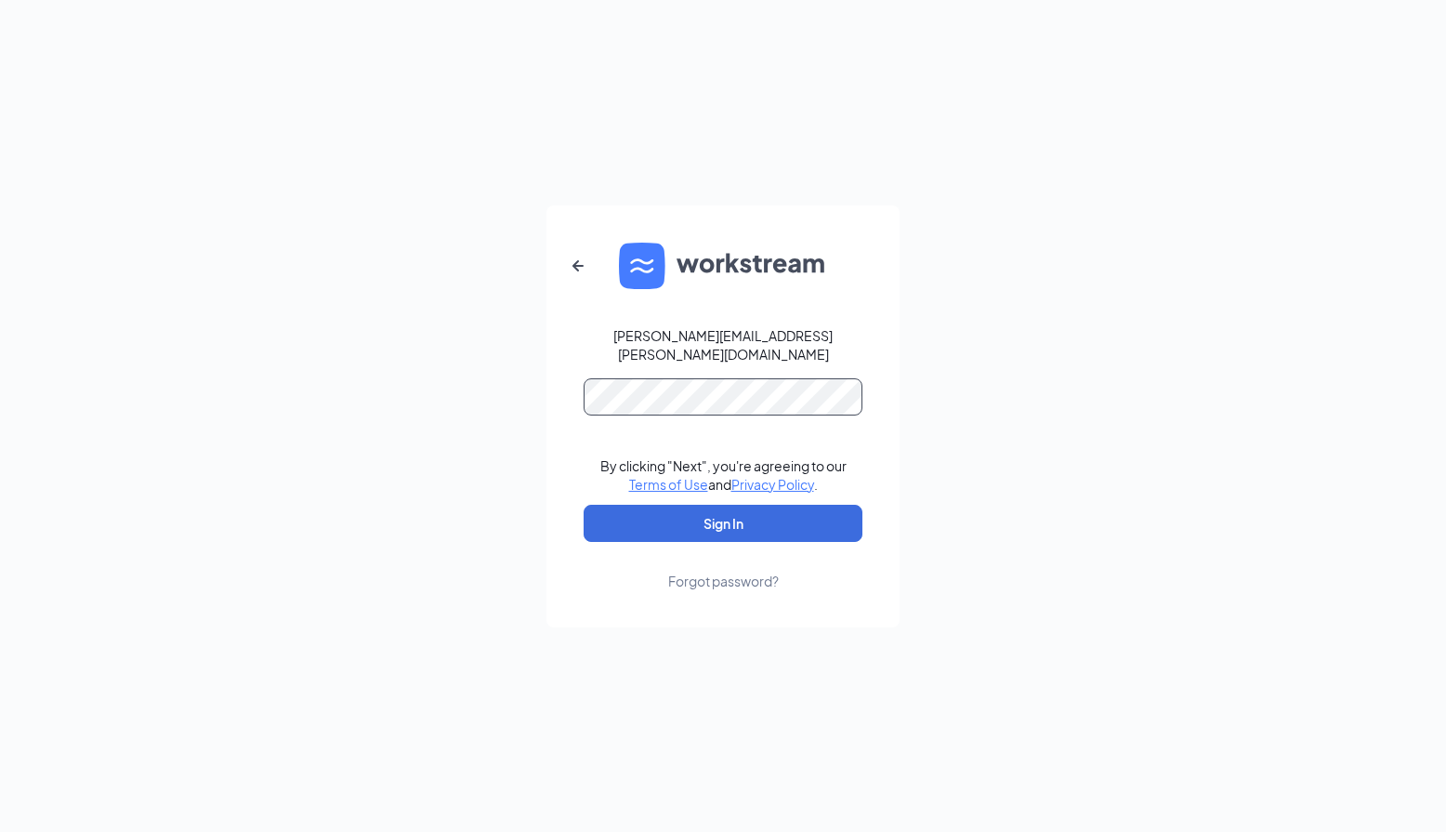 This screenshot has width=1446, height=832. I want to click on a: Privacy Policy, so click(772, 484).